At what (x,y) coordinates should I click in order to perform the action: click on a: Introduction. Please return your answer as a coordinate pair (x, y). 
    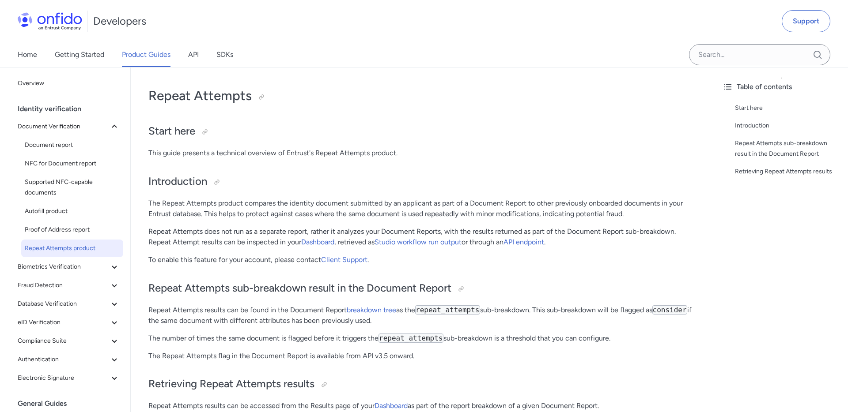
    Looking at the image, I should click on (788, 126).